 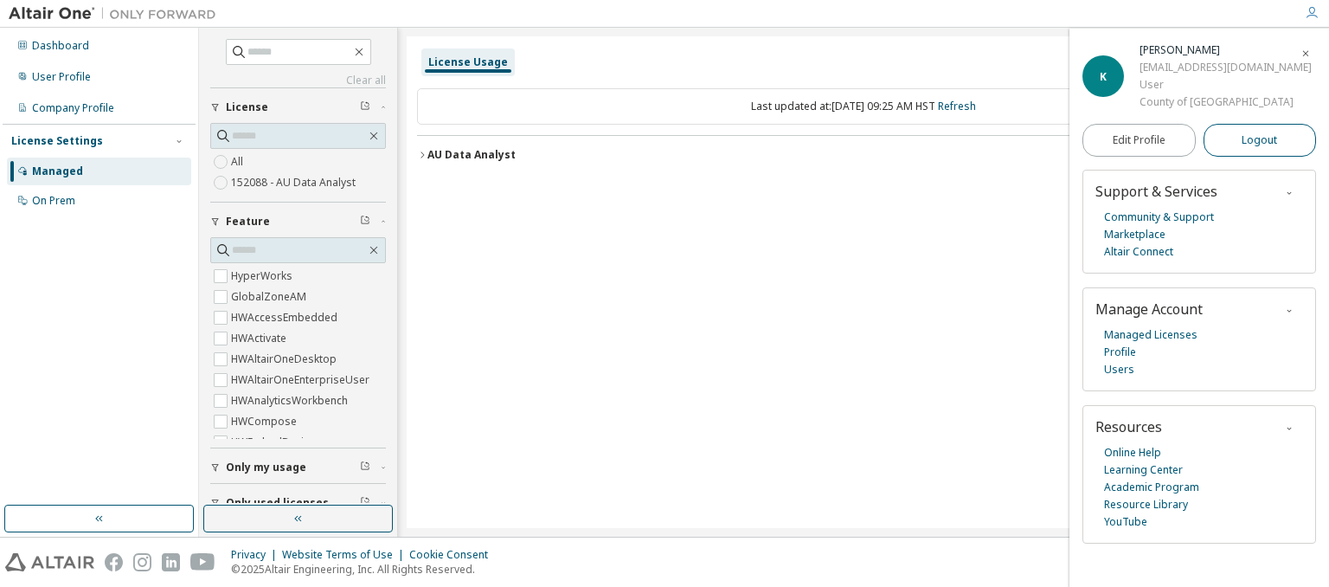 I want to click on button: AU Data AnalystLicense ID: 152088, so click(x=863, y=155).